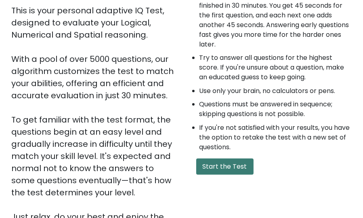  Describe the element at coordinates (276, 109) in the screenshot. I see `li: Questions must be answered in sequence; skipping questions is not possible.` at that location.